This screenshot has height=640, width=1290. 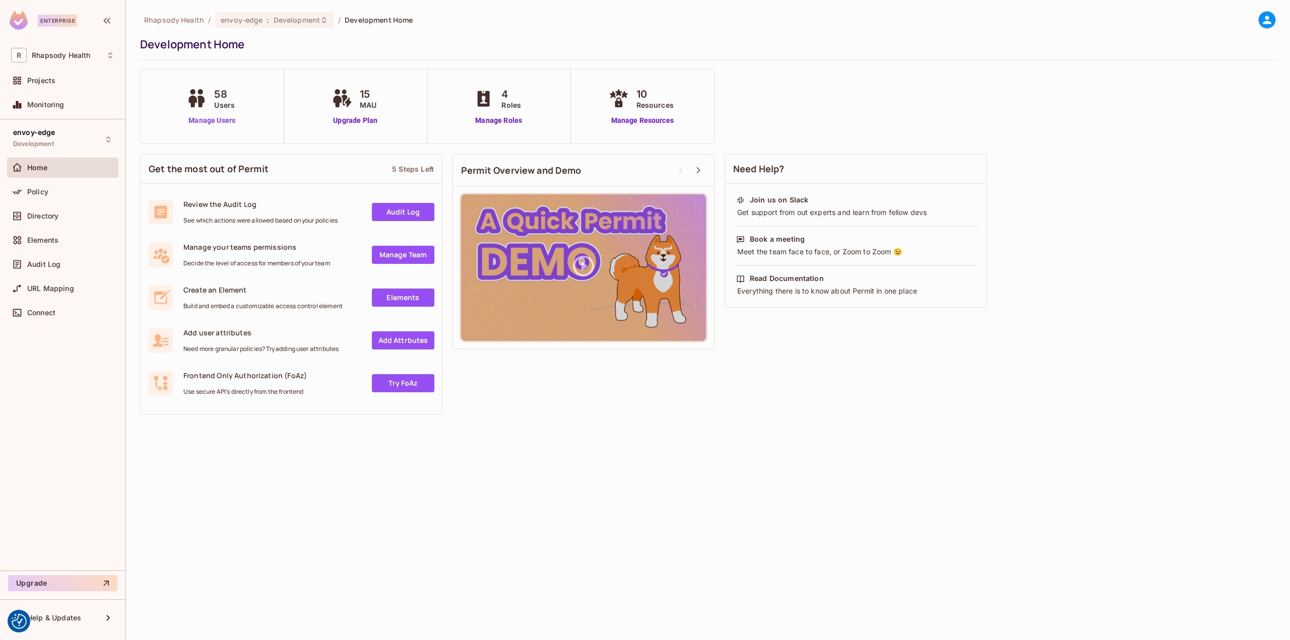 I want to click on div: Book a meeting, so click(x=777, y=239).